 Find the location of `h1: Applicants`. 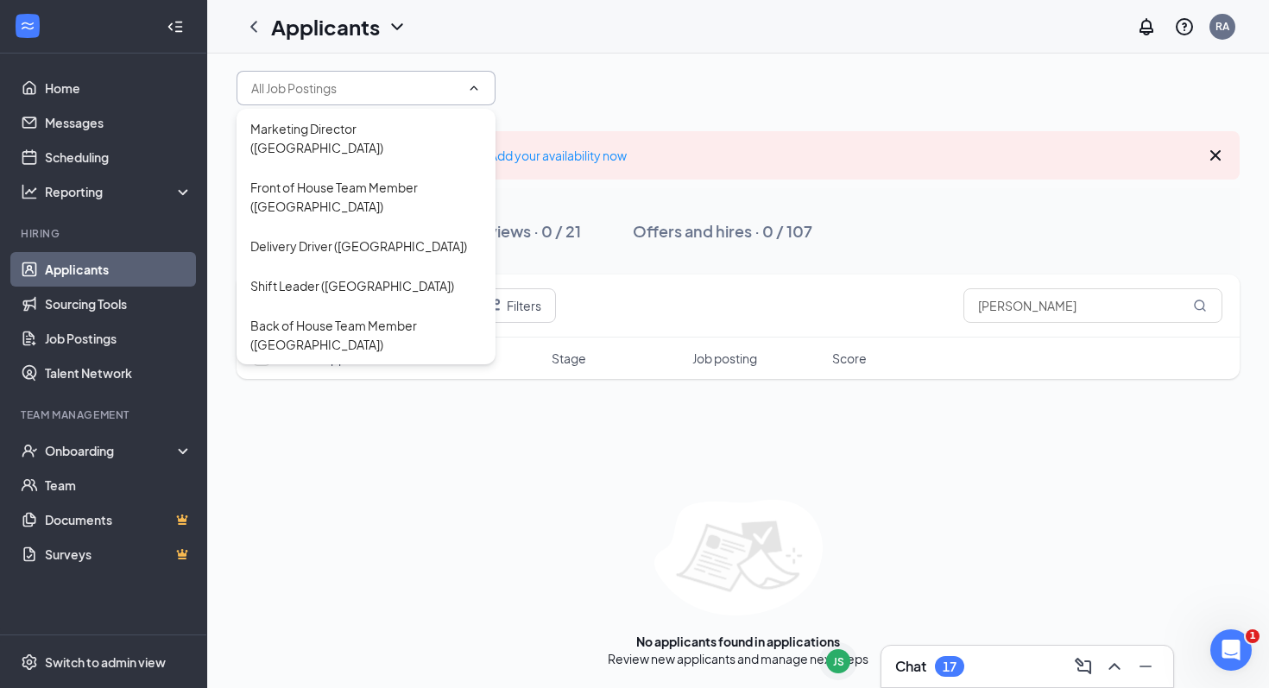

h1: Applicants is located at coordinates (325, 27).